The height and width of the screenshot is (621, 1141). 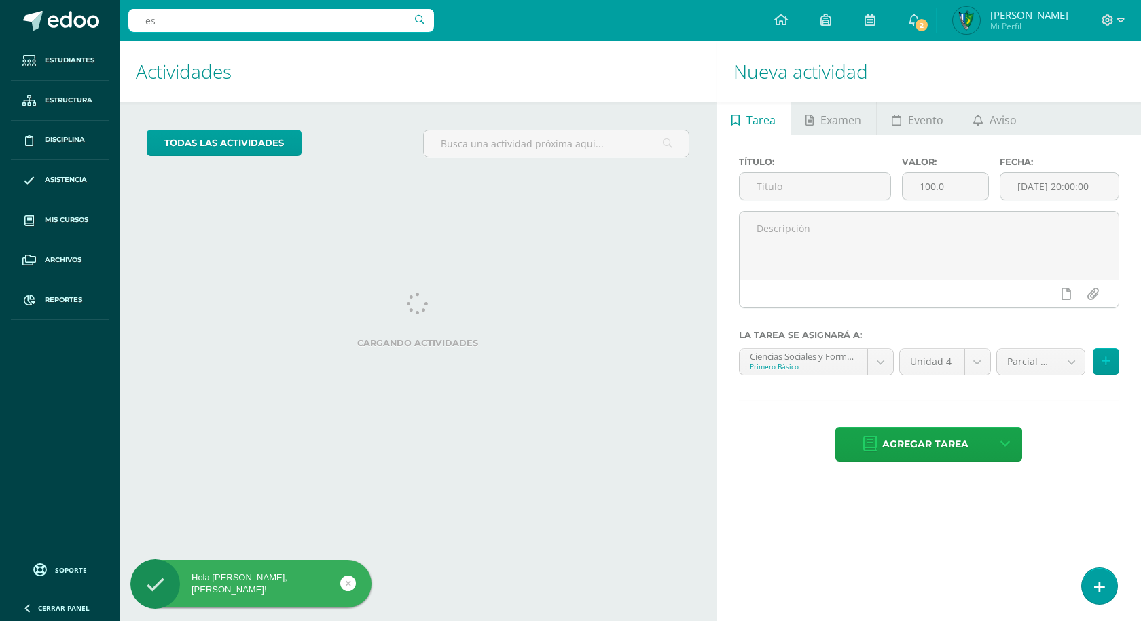 I want to click on a: Examen, so click(x=833, y=119).